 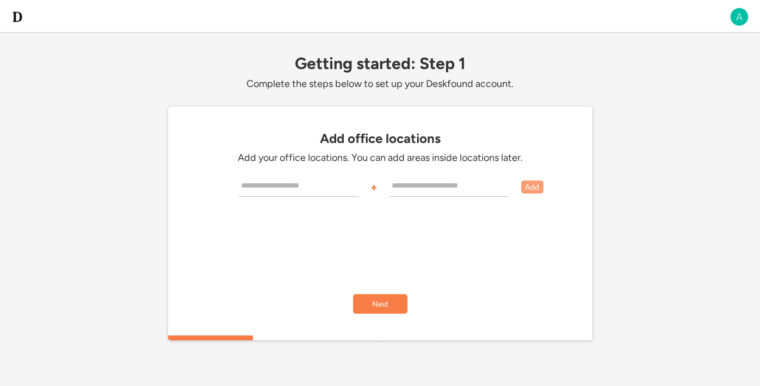 I want to click on button: Next, so click(x=380, y=304).